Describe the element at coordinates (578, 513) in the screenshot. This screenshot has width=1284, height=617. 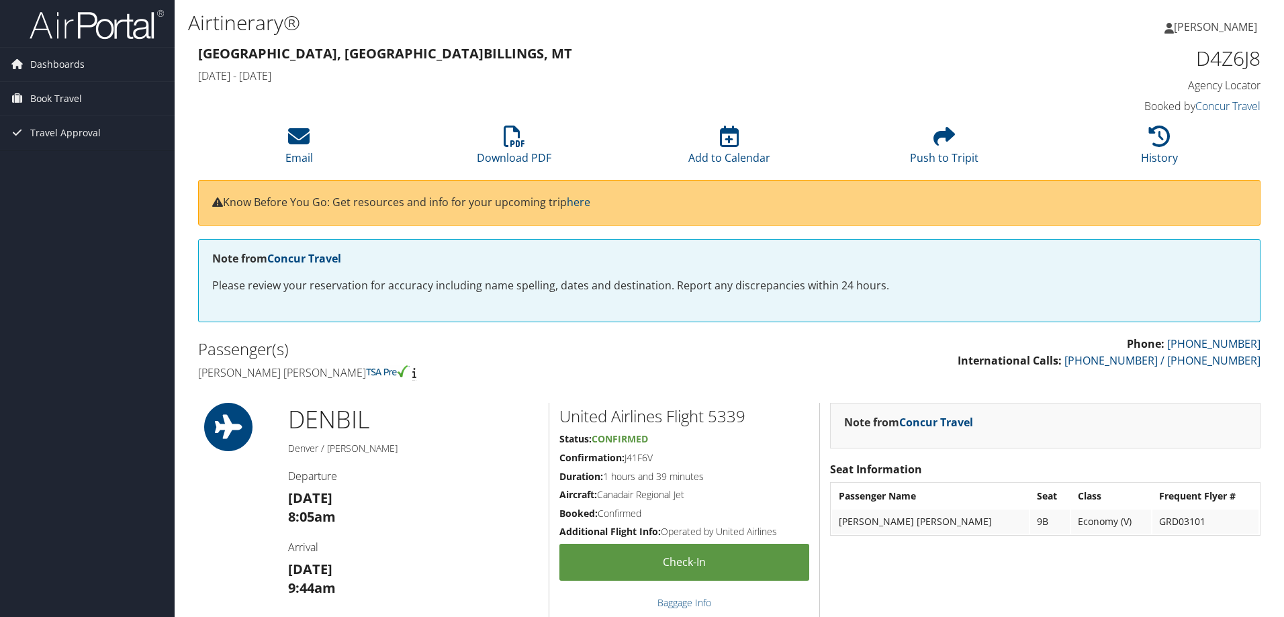
I see `strong: Booked:` at that location.